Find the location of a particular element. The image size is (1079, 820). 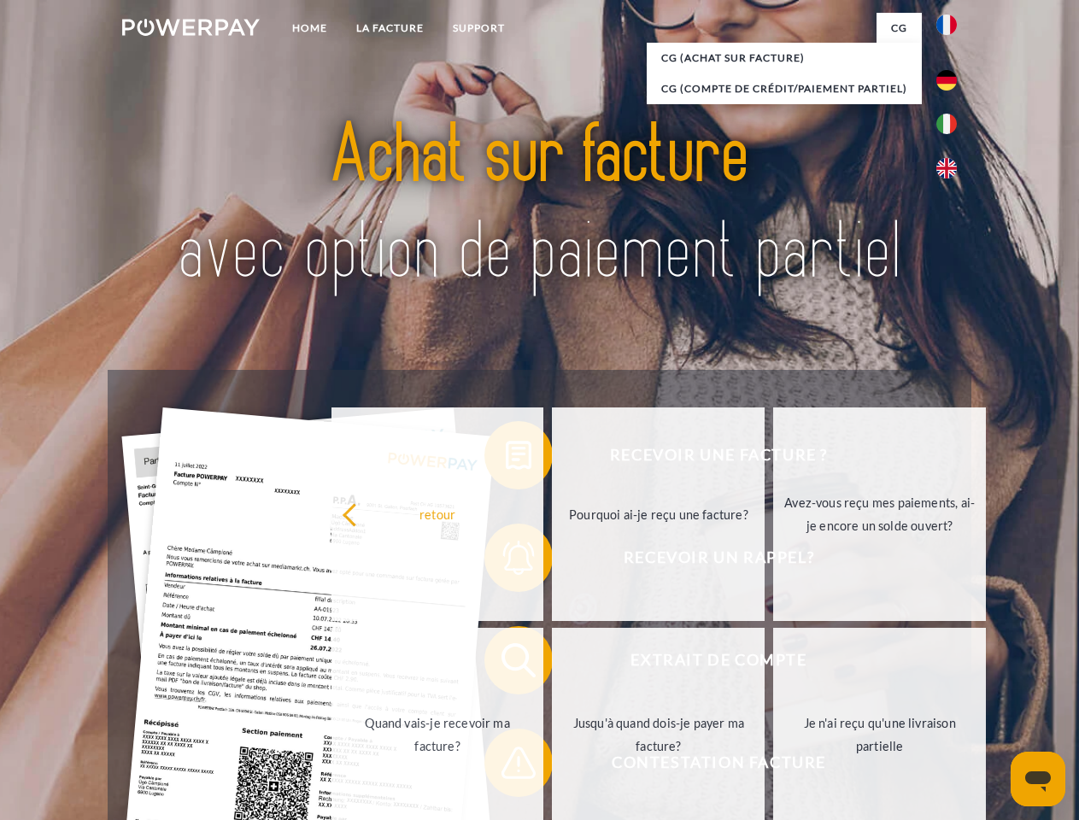

img: logo-powerpay-white.svg is located at coordinates (191, 27).